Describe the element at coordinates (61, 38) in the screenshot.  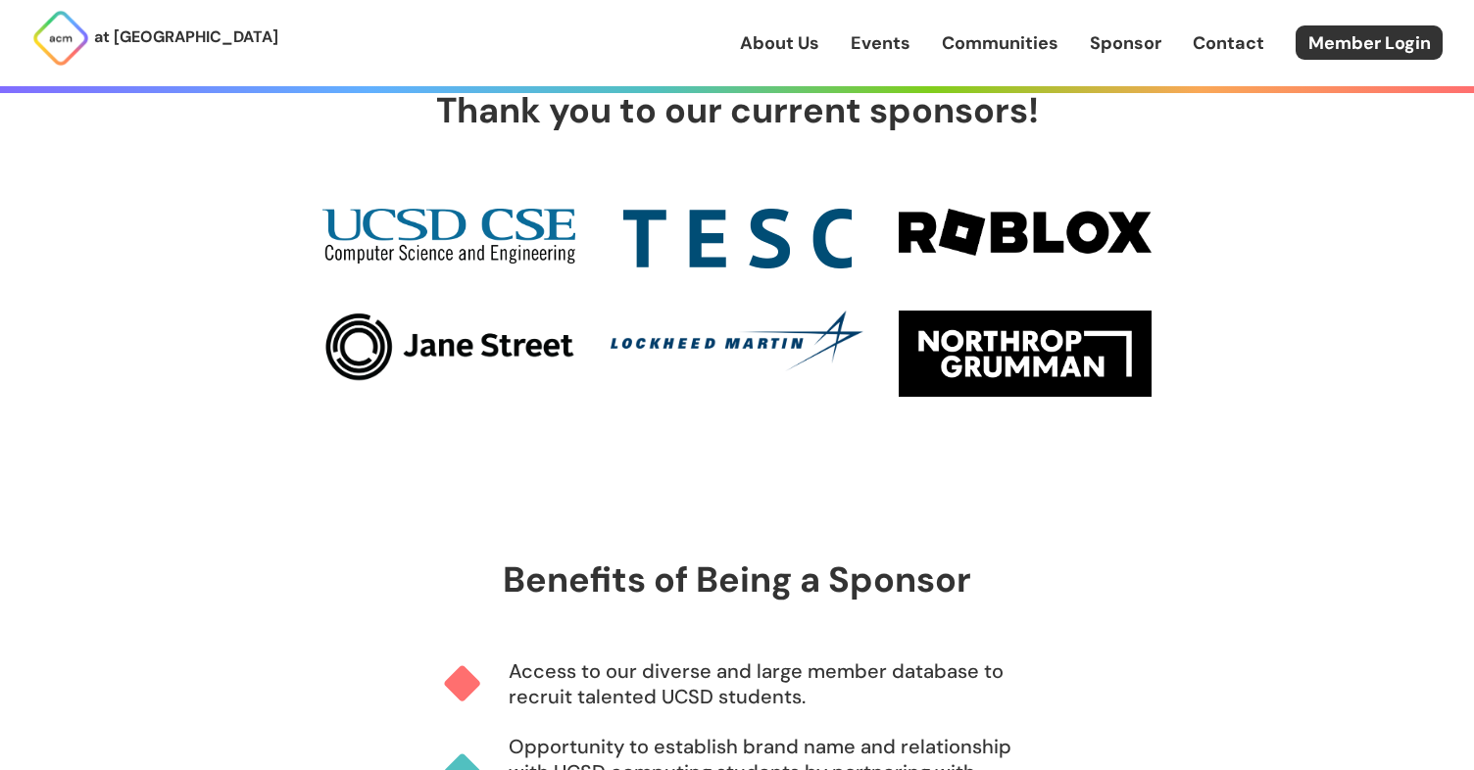
I see `img: ACM Logo` at that location.